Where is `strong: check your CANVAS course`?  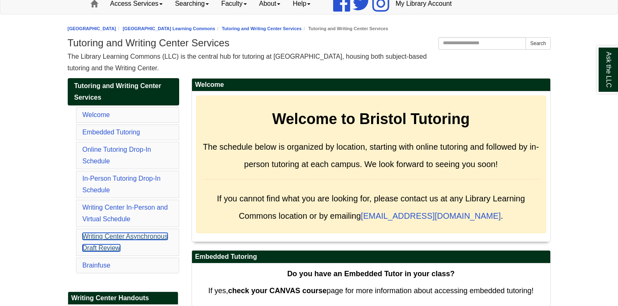
strong: check your CANVAS course is located at coordinates (277, 290).